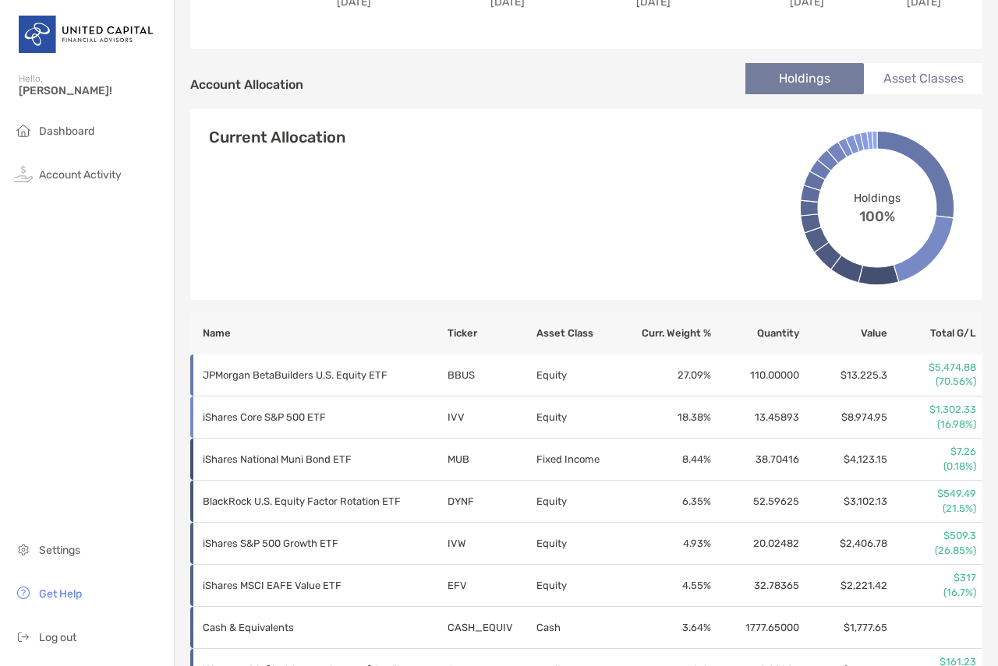 This screenshot has width=998, height=666. What do you see at coordinates (667, 544) in the screenshot?
I see `td: 4.93 %` at bounding box center [667, 544].